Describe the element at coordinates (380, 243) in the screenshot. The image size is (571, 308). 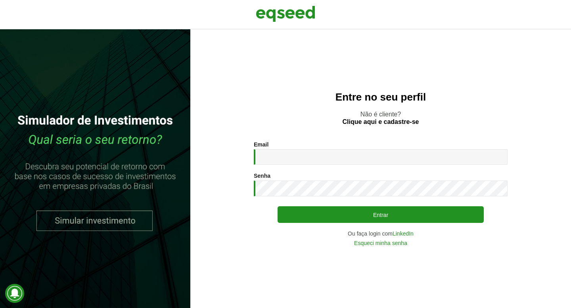
I see `a: Esqueci minha senha` at that location.